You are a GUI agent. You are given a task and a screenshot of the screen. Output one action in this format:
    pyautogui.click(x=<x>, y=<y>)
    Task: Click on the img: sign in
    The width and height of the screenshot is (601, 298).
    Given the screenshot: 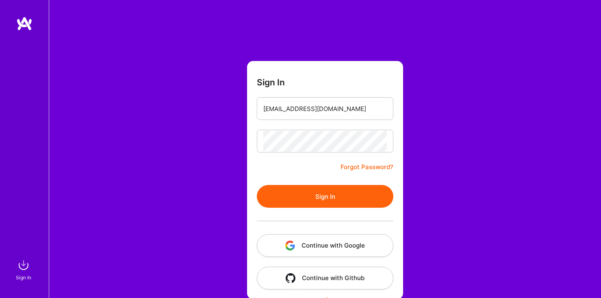 What is the action you would take?
    pyautogui.click(x=24, y=265)
    